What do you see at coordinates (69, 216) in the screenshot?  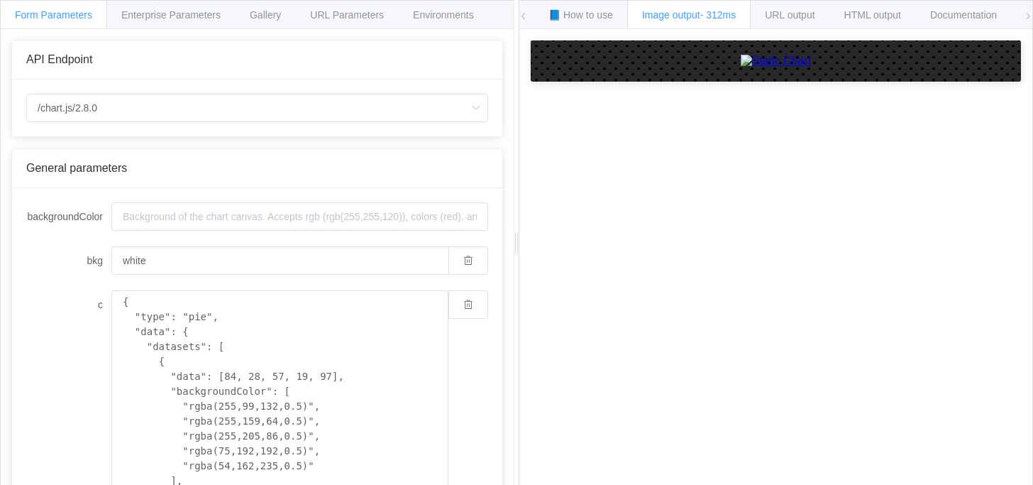 I see `label: backgroundColor` at bounding box center [69, 216].